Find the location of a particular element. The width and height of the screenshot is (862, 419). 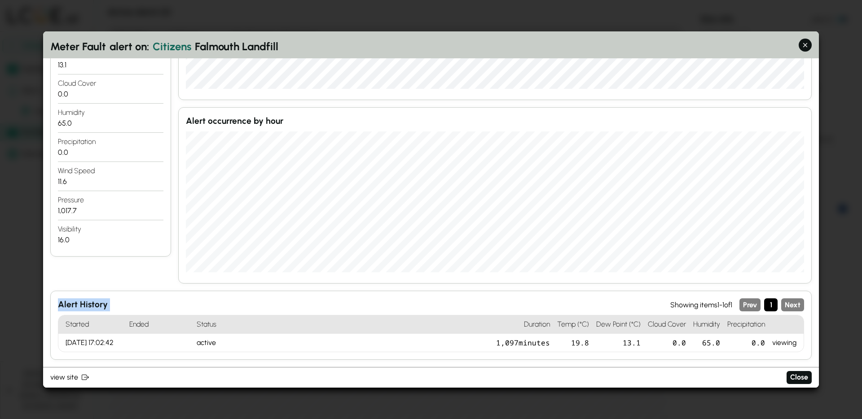

div: 19.8 is located at coordinates (573, 343).